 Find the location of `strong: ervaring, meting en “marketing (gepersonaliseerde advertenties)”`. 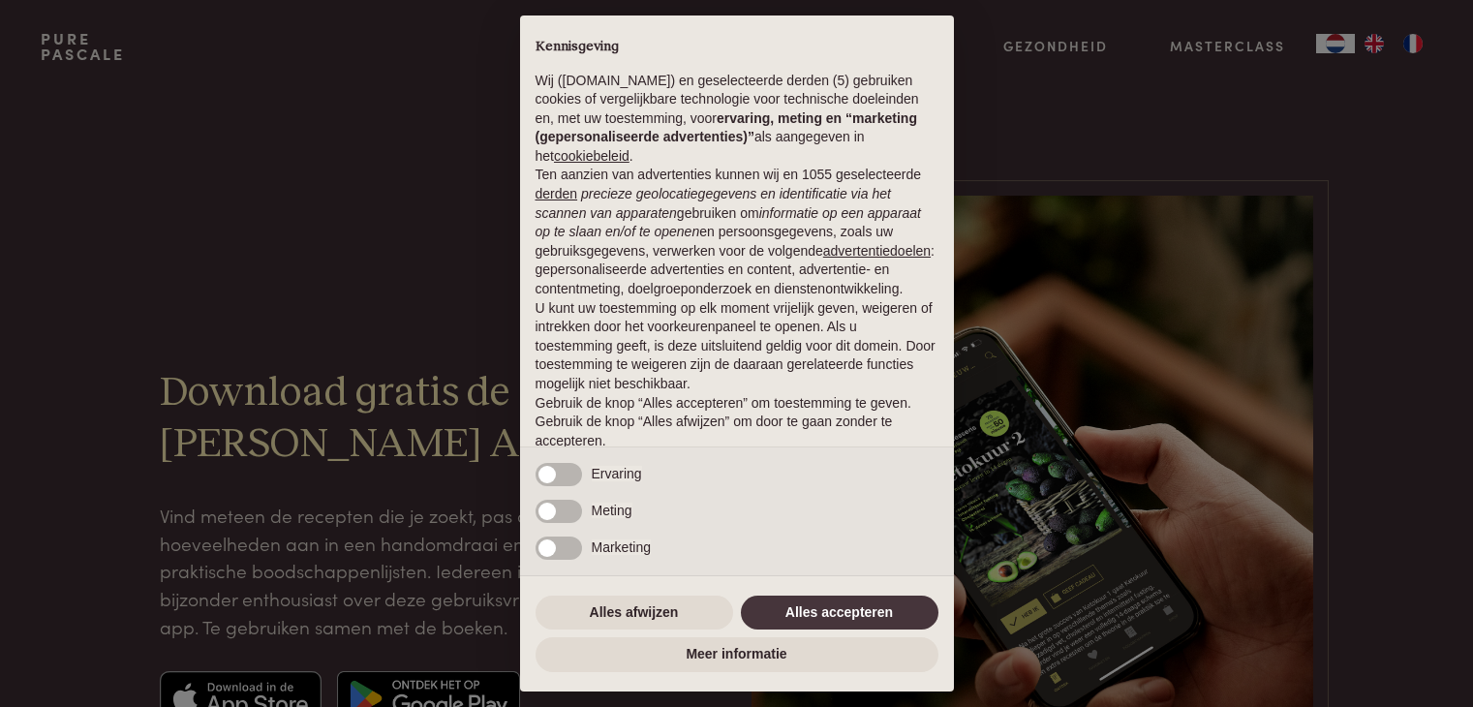

strong: ervaring, meting en “marketing (gepersonaliseerde advertenties)” is located at coordinates (726, 128).